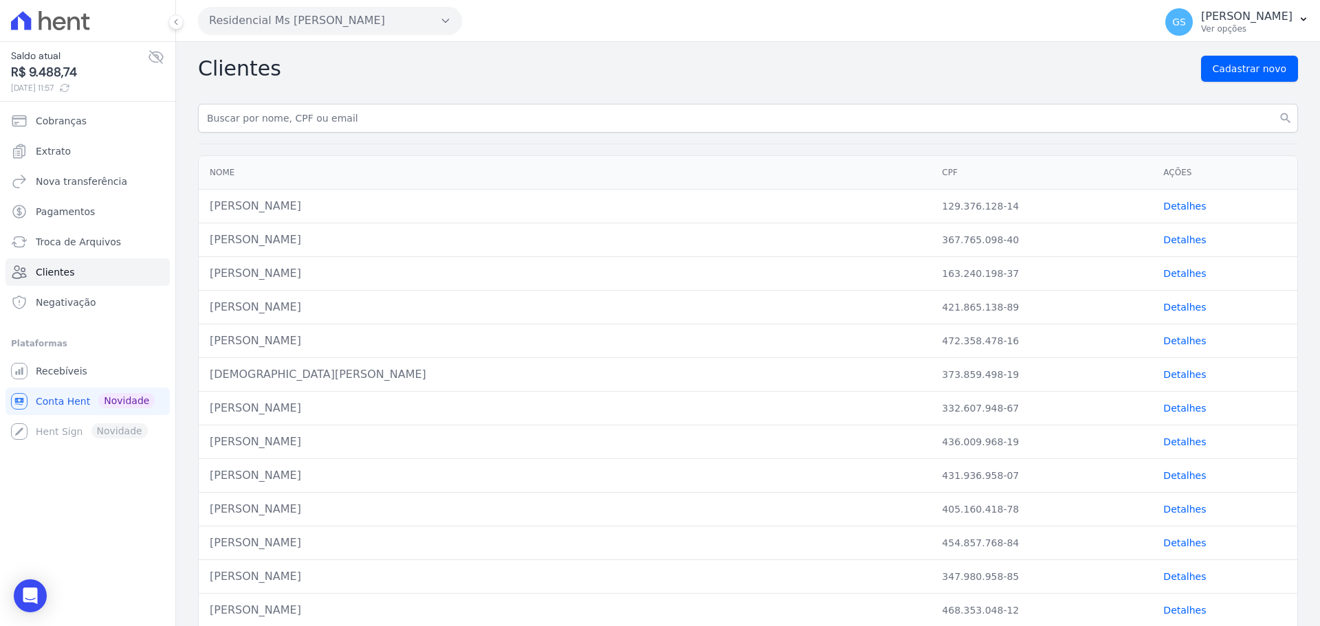 Image resolution: width=1320 pixels, height=626 pixels. Describe the element at coordinates (87, 242) in the screenshot. I see `a: Troca de Arquivos` at that location.